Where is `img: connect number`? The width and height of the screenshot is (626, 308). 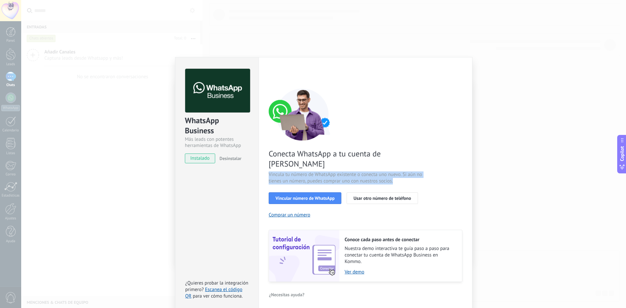 img: connect number is located at coordinates (303, 114).